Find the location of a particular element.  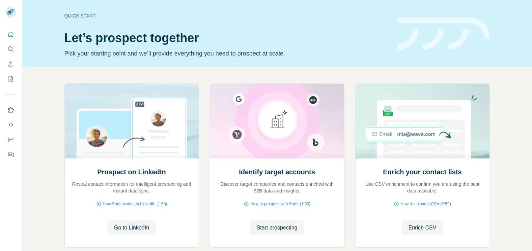

h2: Identify target accounts is located at coordinates (277, 172).